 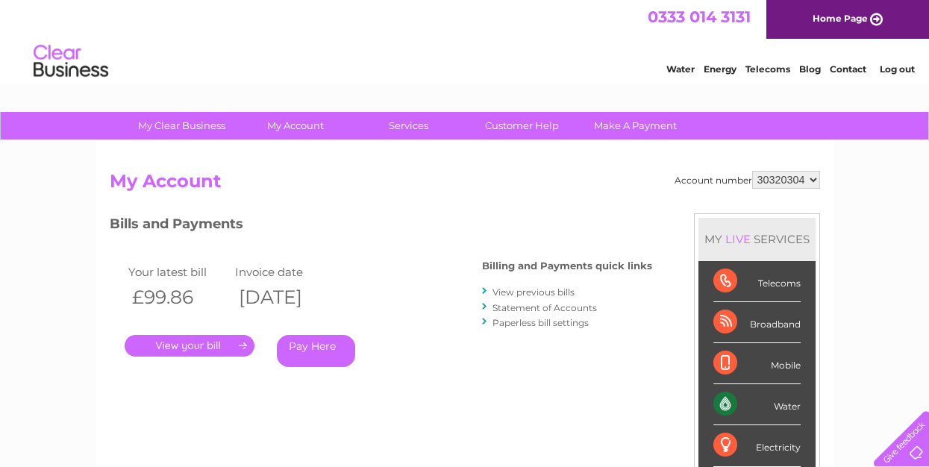 What do you see at coordinates (534, 292) in the screenshot?
I see `a: View previous bills` at bounding box center [534, 292].